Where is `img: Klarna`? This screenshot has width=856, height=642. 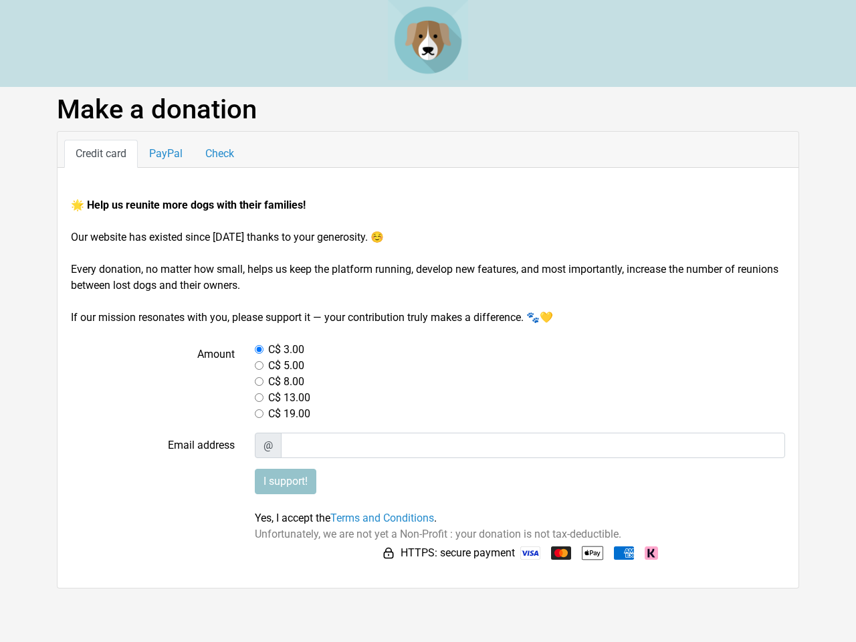 img: Klarna is located at coordinates (651, 553).